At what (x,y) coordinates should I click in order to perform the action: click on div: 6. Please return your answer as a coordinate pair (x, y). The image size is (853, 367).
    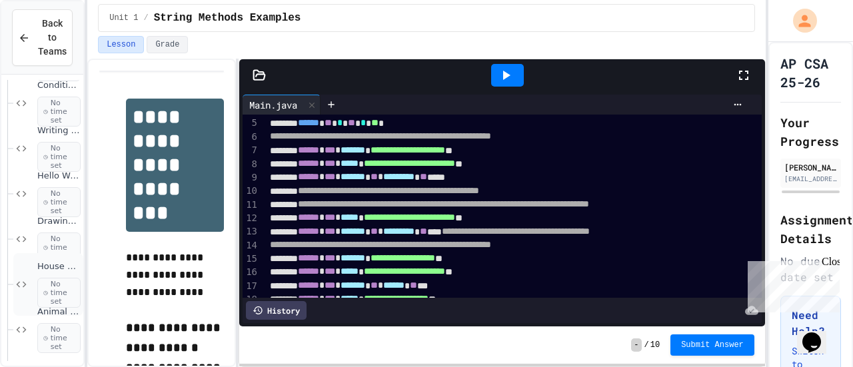
    Looking at the image, I should click on (251, 137).